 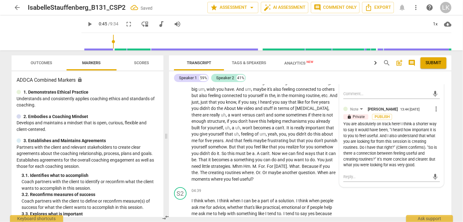 What do you see at coordinates (210, 159) in the screenshot?
I see `span: it` at bounding box center [210, 159].